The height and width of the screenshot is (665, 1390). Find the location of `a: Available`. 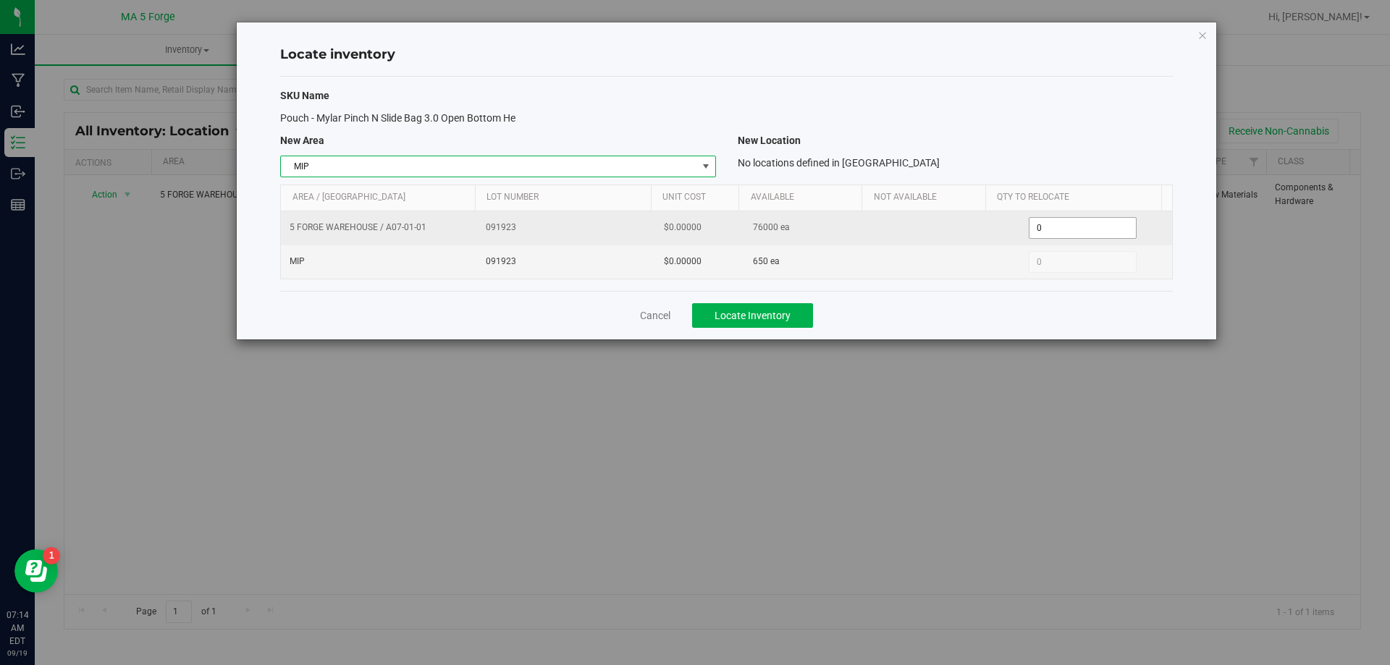

a: Available is located at coordinates (804, 198).